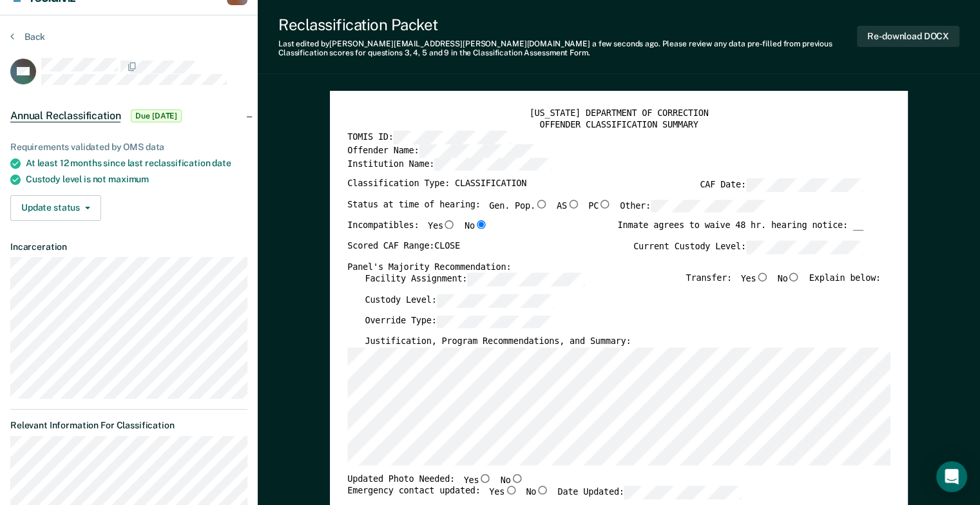 The image size is (980, 505). Describe the element at coordinates (493, 164) in the screenshot. I see `input: Institution Name:` at that location.